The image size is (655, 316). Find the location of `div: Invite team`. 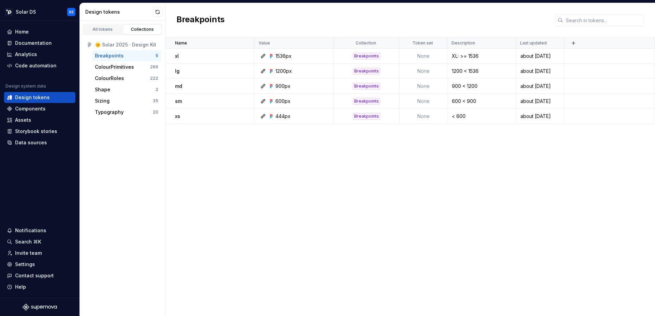

div: Invite team is located at coordinates (28, 253).